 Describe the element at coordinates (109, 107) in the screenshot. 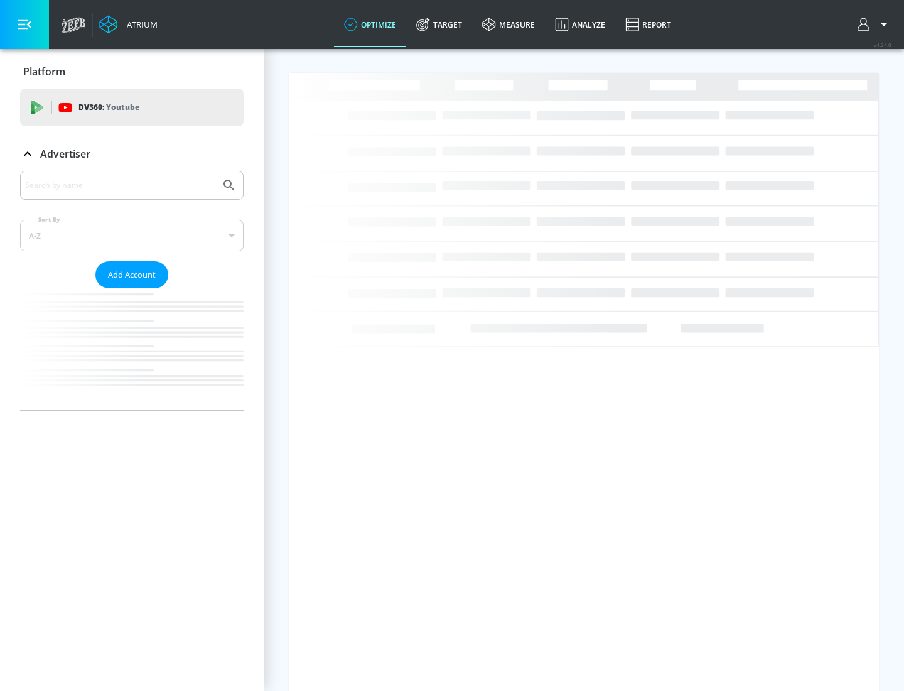

I see `p: DV360:` at that location.